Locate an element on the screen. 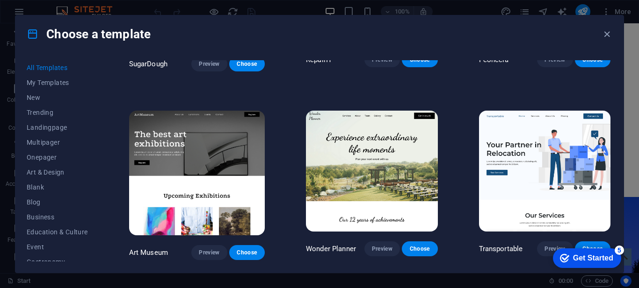 This screenshot has width=639, height=288. p: Art Museum is located at coordinates (148, 253).